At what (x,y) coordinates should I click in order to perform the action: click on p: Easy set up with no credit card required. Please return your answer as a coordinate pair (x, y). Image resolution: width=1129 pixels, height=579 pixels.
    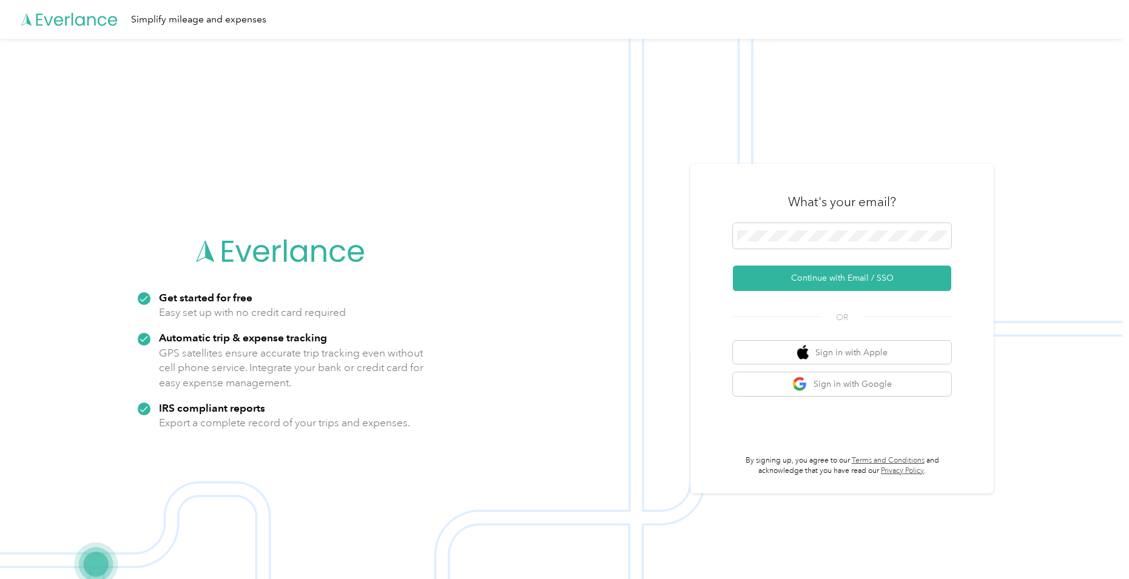
    Looking at the image, I should click on (252, 312).